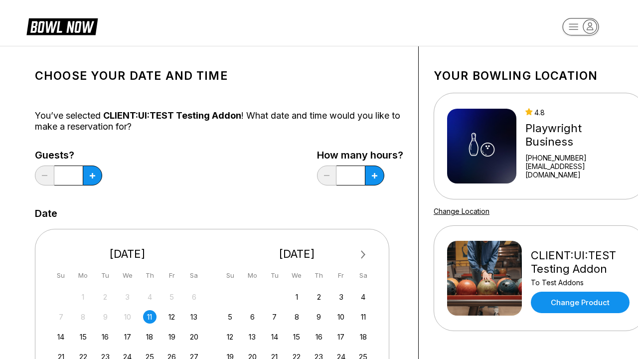 The height and width of the screenshot is (359, 638). Describe the element at coordinates (171, 316) in the screenshot. I see `div: Choose Friday, September 12th, 2025` at that location.